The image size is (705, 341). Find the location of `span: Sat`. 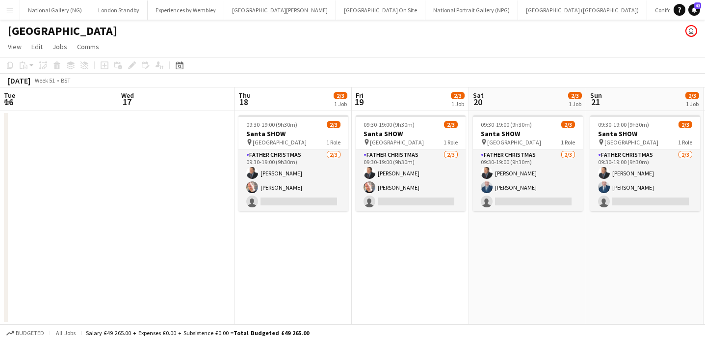

span: Sat is located at coordinates (479, 95).